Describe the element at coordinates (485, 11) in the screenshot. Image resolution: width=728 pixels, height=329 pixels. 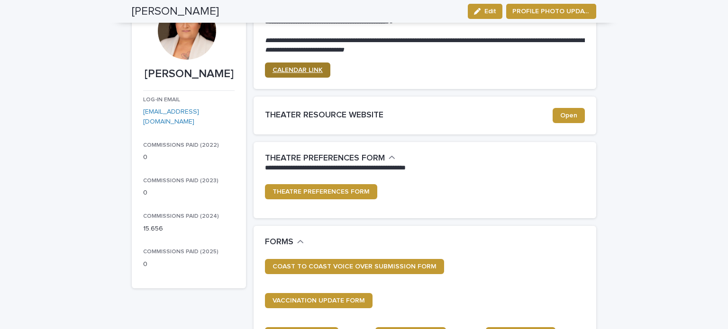
I see `button: Edit` at that location.